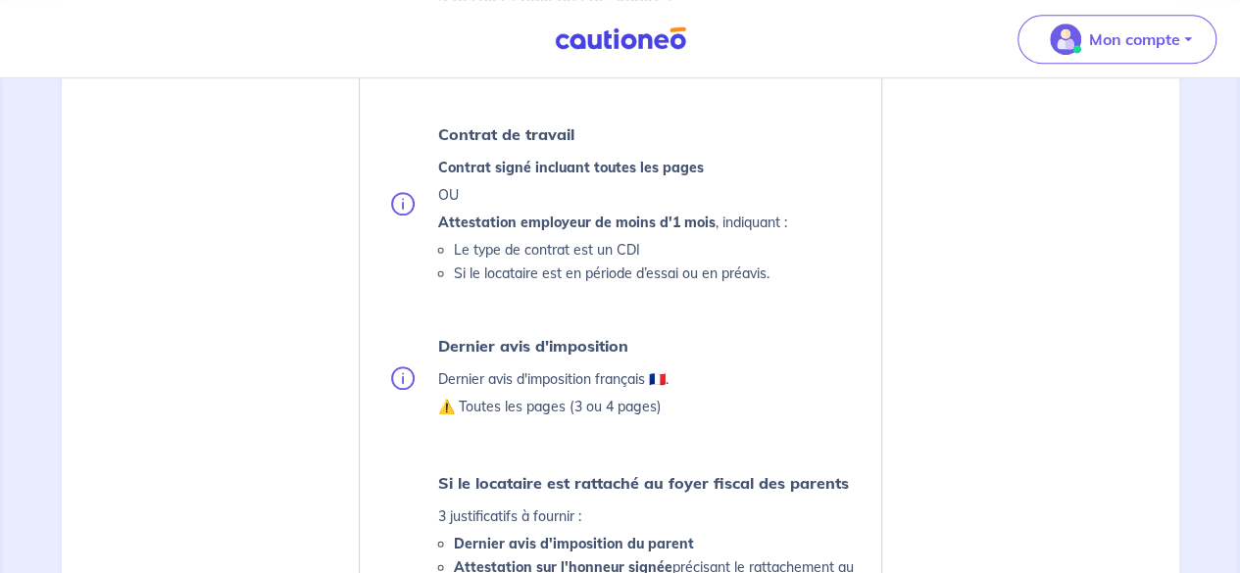 The height and width of the screenshot is (573, 1240). What do you see at coordinates (1117, 39) in the screenshot?
I see `button: illu_account_valid_menu.svgMon compte` at bounding box center [1117, 39].